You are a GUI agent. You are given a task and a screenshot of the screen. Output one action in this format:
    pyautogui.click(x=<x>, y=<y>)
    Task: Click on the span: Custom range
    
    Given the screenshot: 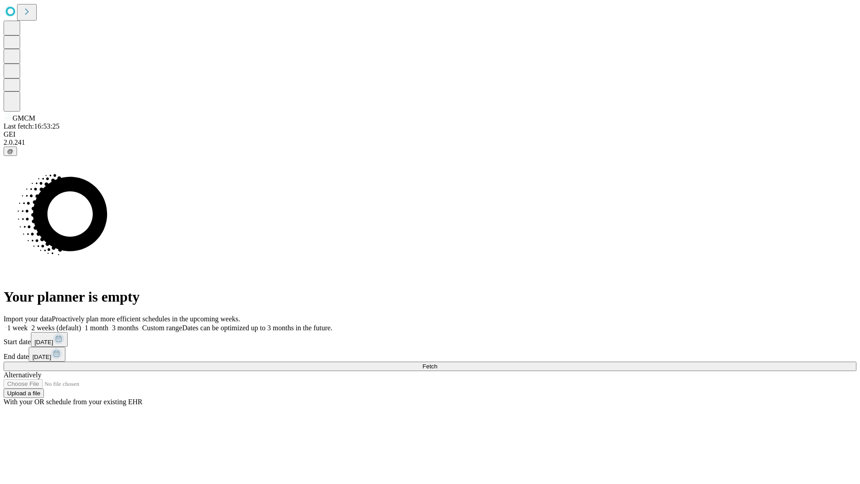 What is the action you would take?
    pyautogui.click(x=162, y=328)
    